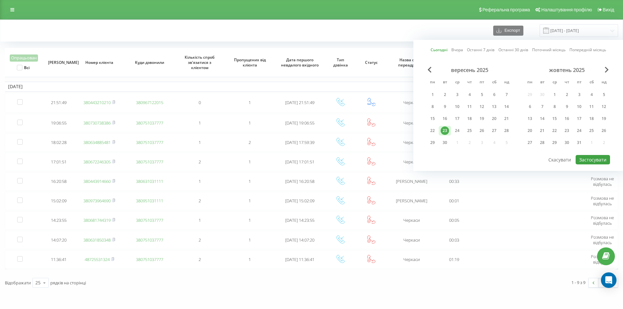  What do you see at coordinates (592, 131) in the screenshot?
I see `div: сб 25 жовт 2025 р.` at bounding box center [592, 131].